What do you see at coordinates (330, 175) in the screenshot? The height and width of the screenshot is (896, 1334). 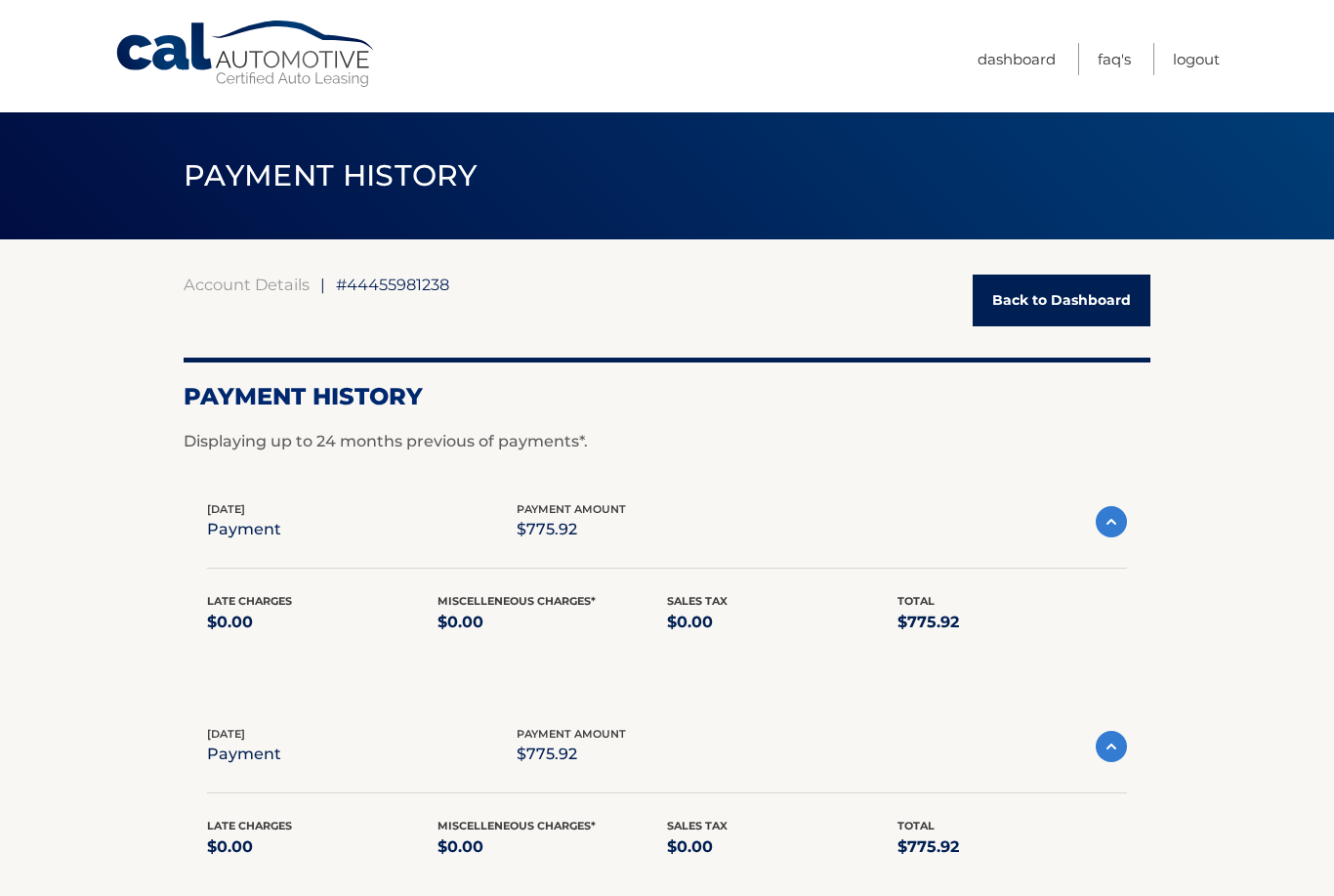 I see `span: PAYMENT HISTORY` at bounding box center [330, 175].